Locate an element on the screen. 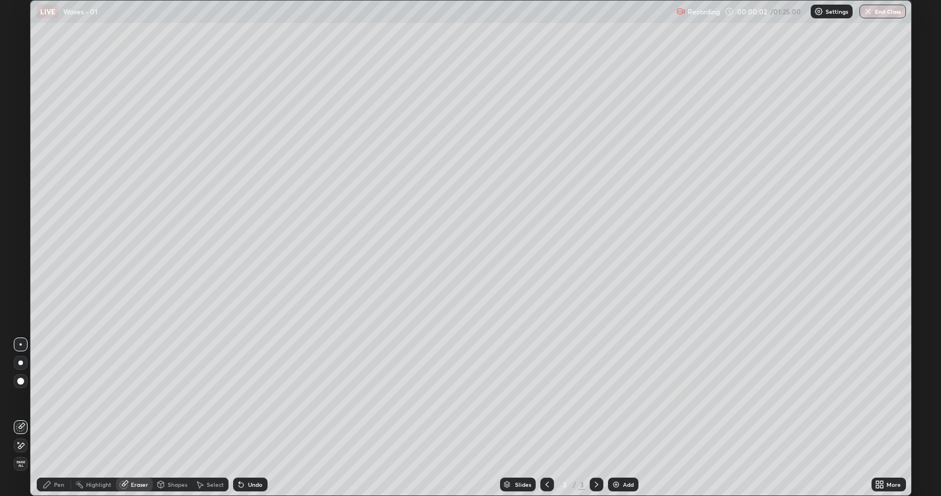 The height and width of the screenshot is (496, 941). div: Eraser is located at coordinates (140, 485).